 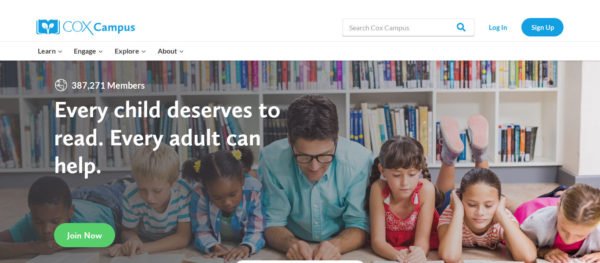 I want to click on a: Log In, so click(x=497, y=27).